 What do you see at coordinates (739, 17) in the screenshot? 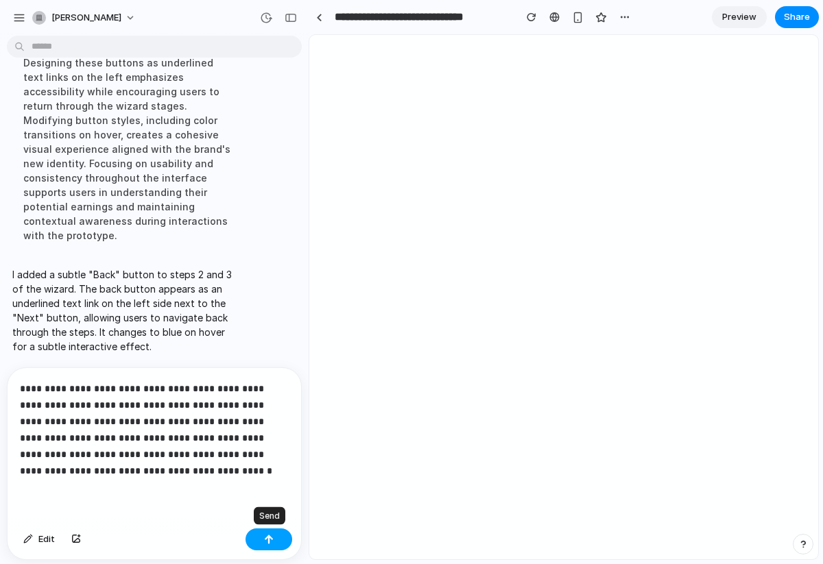
I see `a: Preview` at bounding box center [739, 17].